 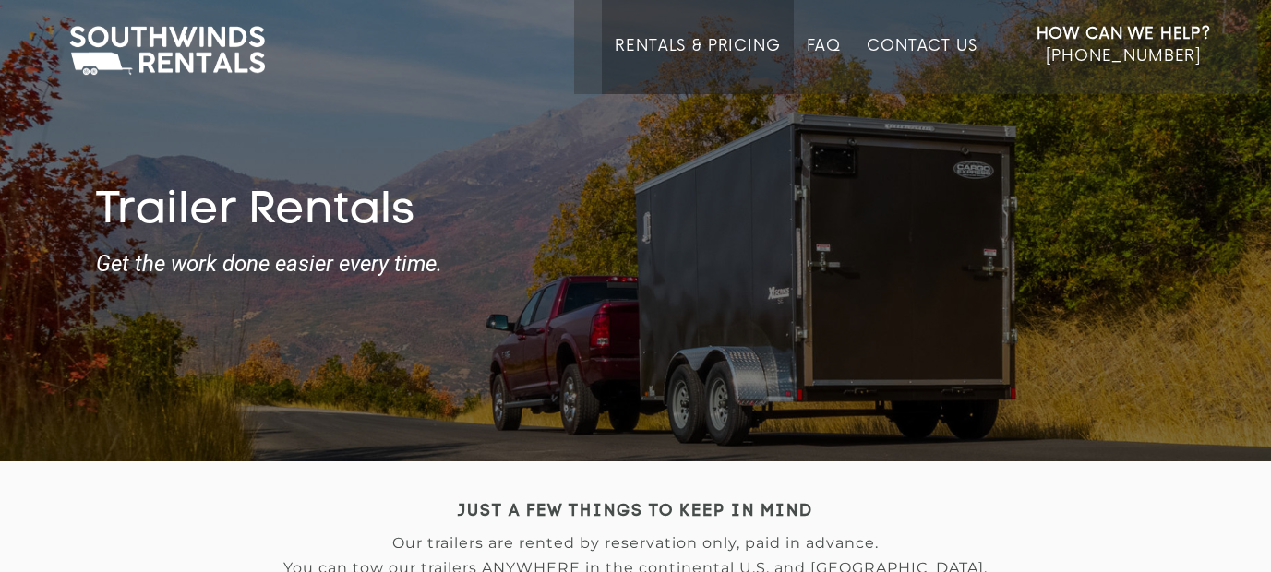 What do you see at coordinates (1123, 34) in the screenshot?
I see `strong: How Can We Help?` at bounding box center [1123, 34].